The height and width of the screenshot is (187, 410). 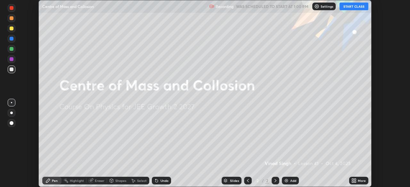 What do you see at coordinates (286, 181) in the screenshot?
I see `img: add-slide-button` at bounding box center [286, 181].